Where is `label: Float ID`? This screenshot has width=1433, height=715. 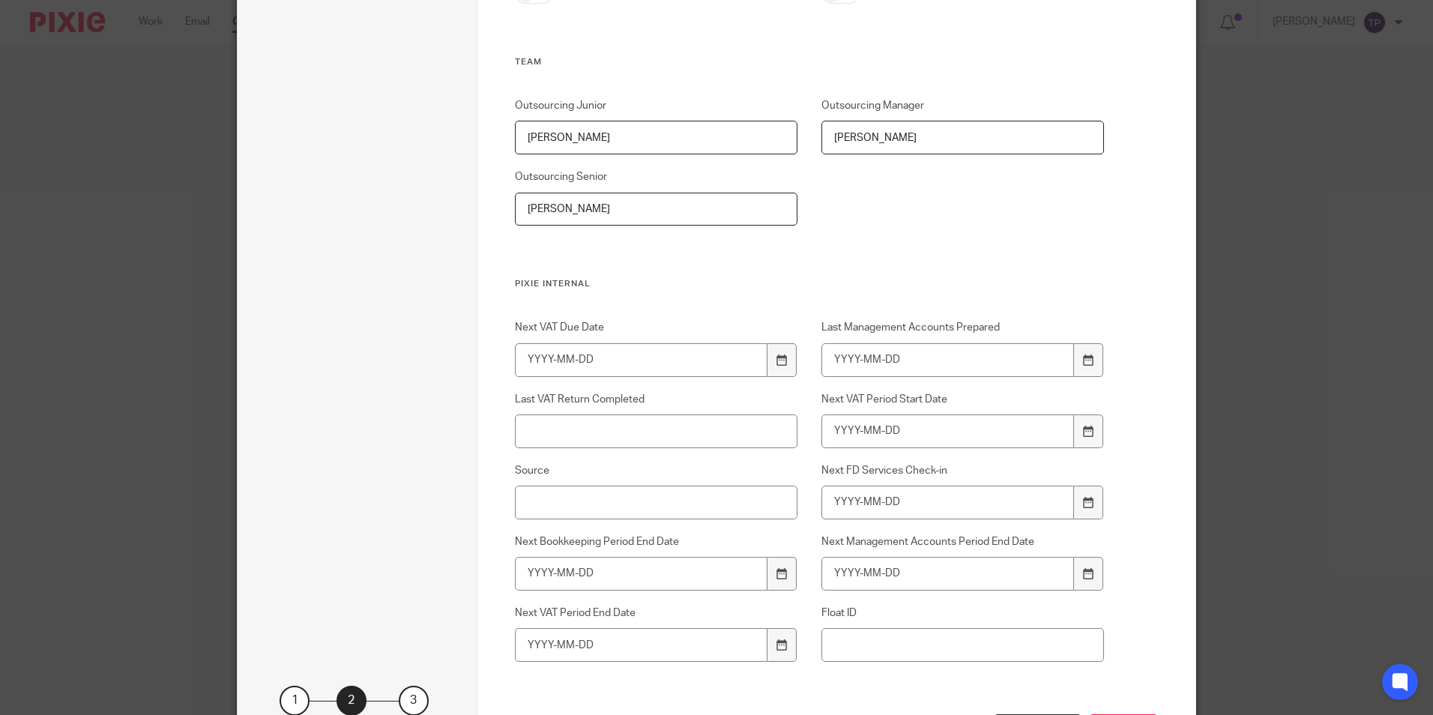
label: Float ID is located at coordinates (963, 613).